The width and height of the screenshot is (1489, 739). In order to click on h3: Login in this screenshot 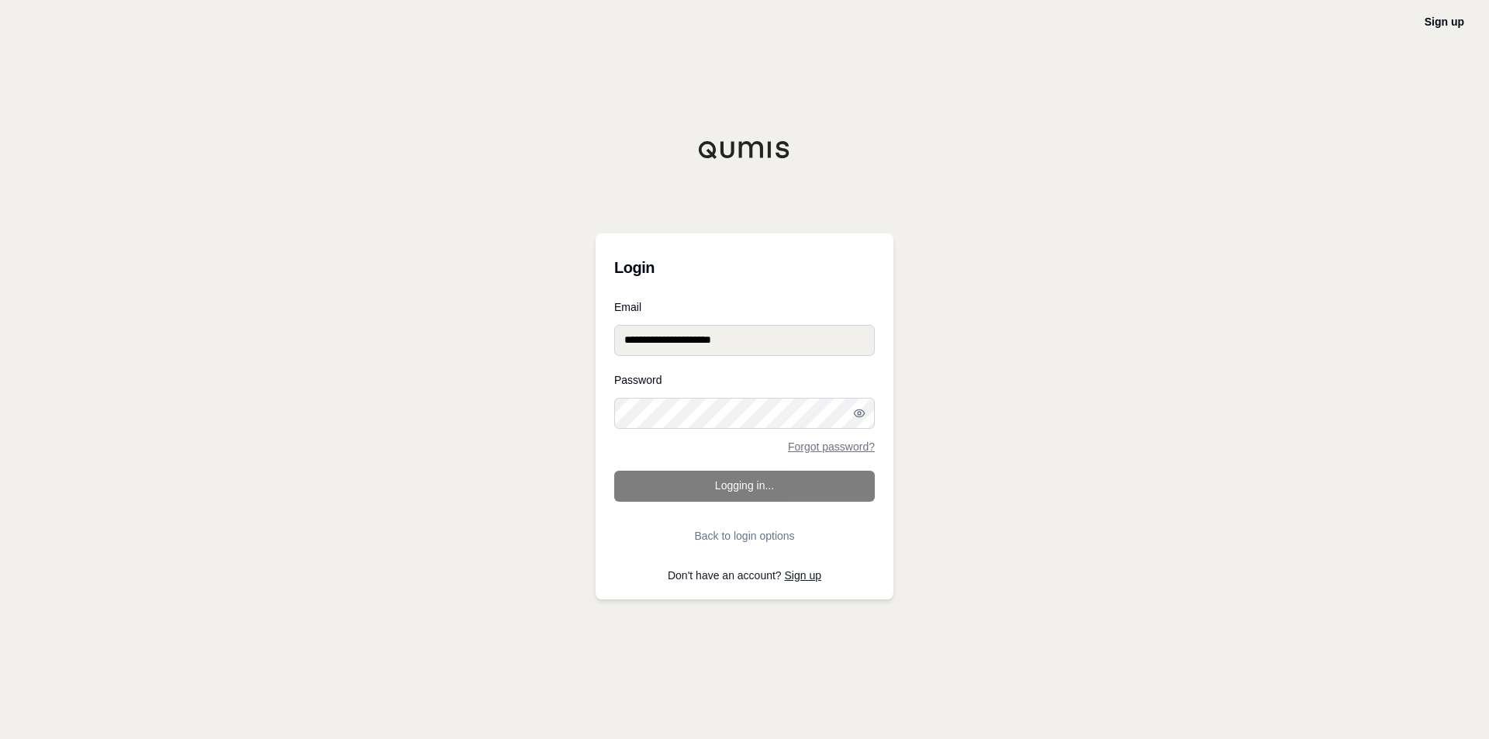, I will do `click(744, 268)`.